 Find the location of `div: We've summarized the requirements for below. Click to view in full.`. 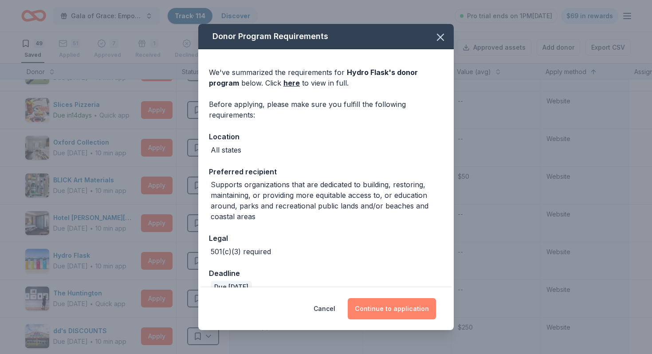

div: We've summarized the requirements for below. Click to view in full. is located at coordinates (326, 78).